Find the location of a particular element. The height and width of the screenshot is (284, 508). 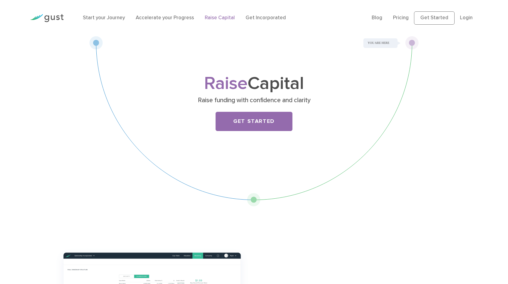

a: Raise Capital is located at coordinates (220, 18).